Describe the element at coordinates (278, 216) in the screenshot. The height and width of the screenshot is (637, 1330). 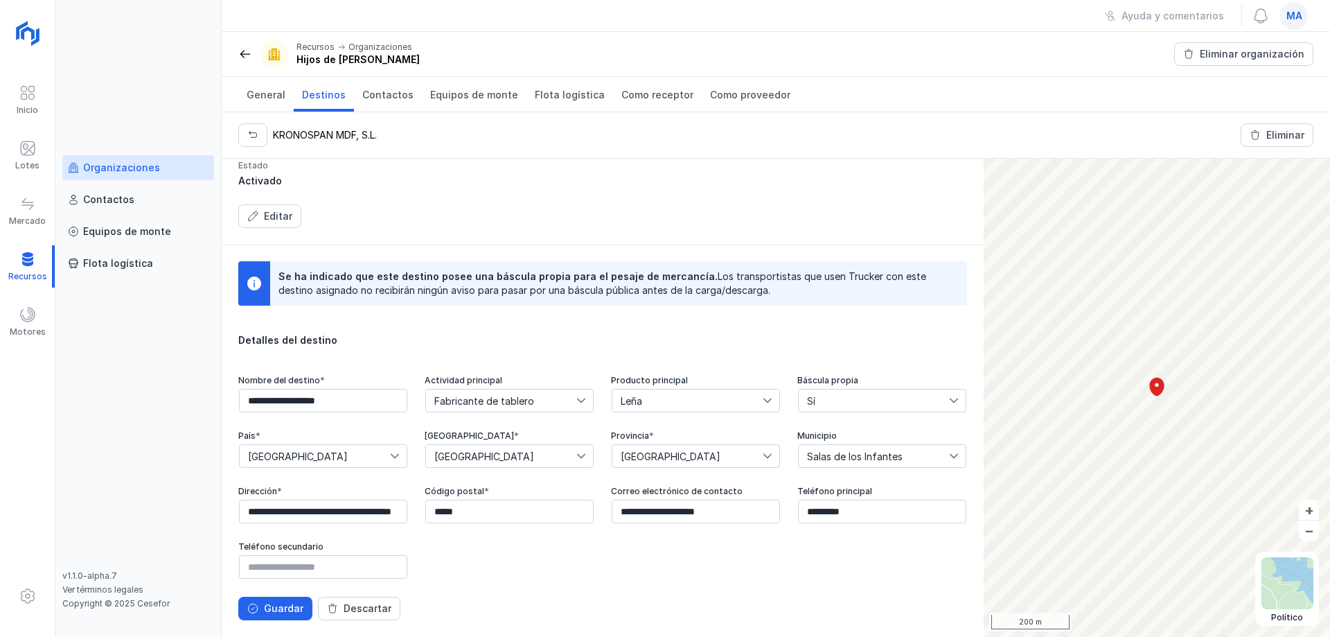
I see `div: Editar` at that location.